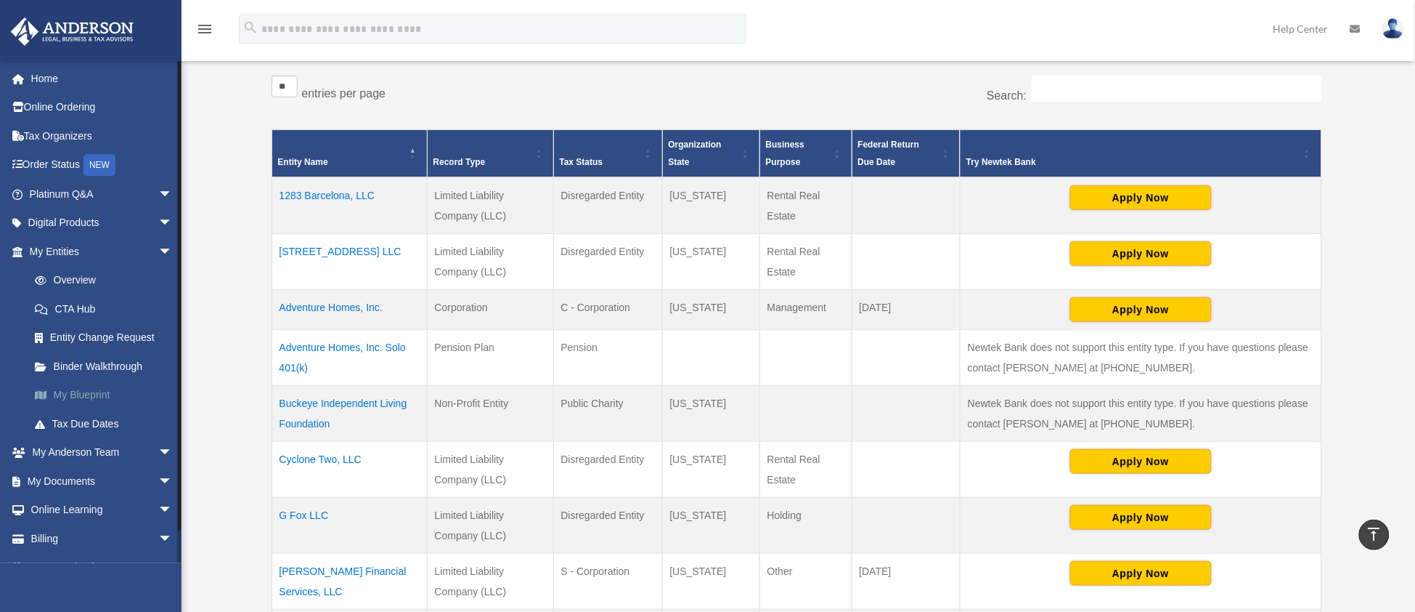  What do you see at coordinates (102, 452) in the screenshot?
I see `a: My Anderson Teamarrow_drop_down` at bounding box center [102, 452].